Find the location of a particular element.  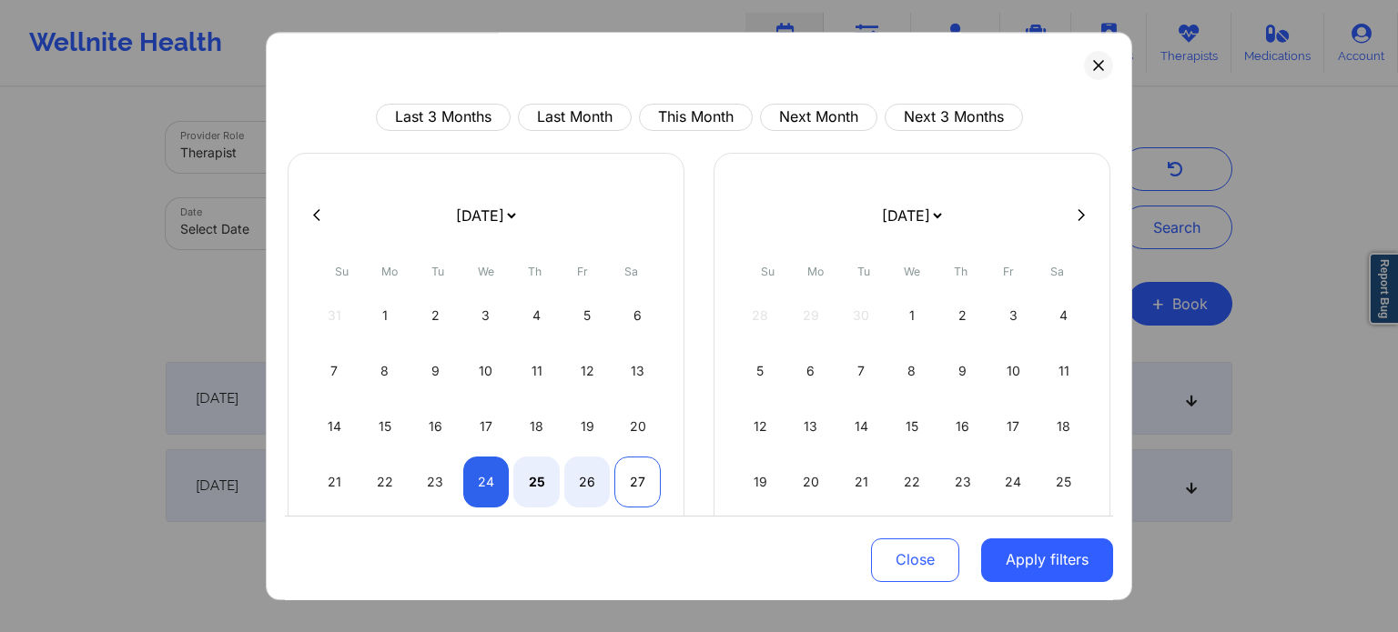

div: Tue Sep 23 2025 is located at coordinates (435, 482).